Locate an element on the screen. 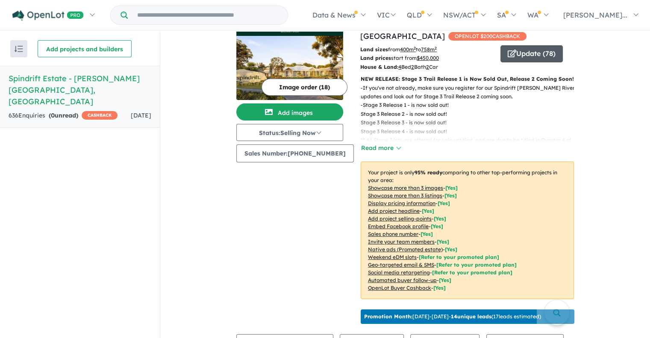 This screenshot has height=338, width=650. b: 95 % ready is located at coordinates (428, 172).